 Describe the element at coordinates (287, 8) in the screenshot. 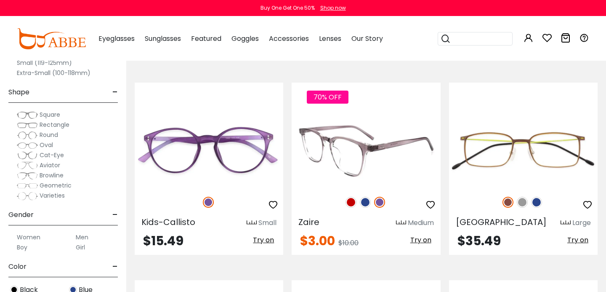

I see `div: Buy One Get One 50%` at that location.